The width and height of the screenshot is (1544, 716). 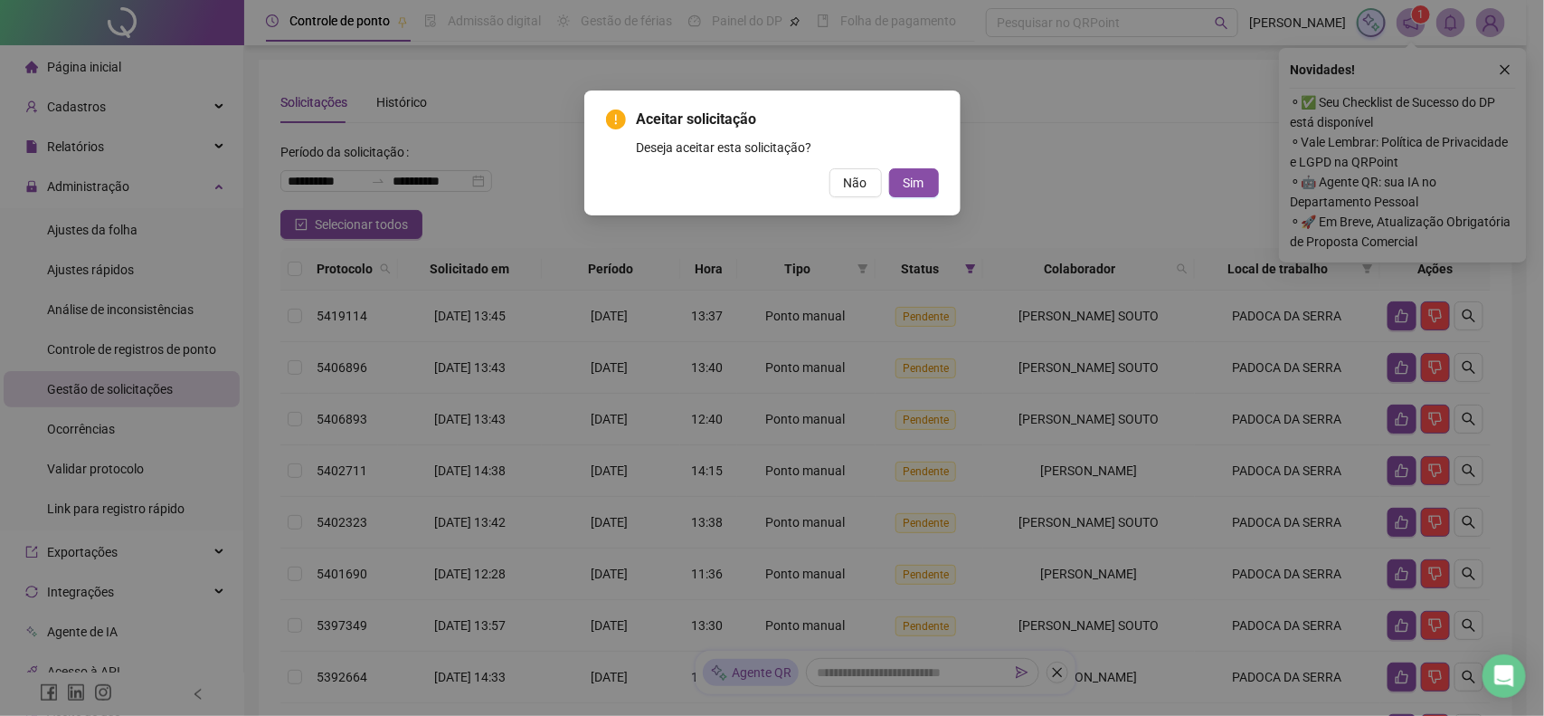 I want to click on span: exclamation-circle, so click(x=616, y=119).